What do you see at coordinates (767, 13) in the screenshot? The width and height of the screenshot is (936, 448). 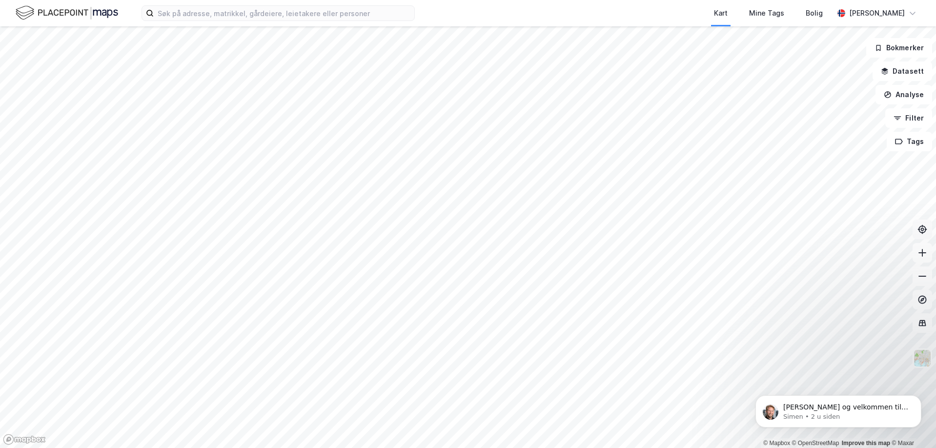 I see `div: Mine Tags` at bounding box center [767, 13].